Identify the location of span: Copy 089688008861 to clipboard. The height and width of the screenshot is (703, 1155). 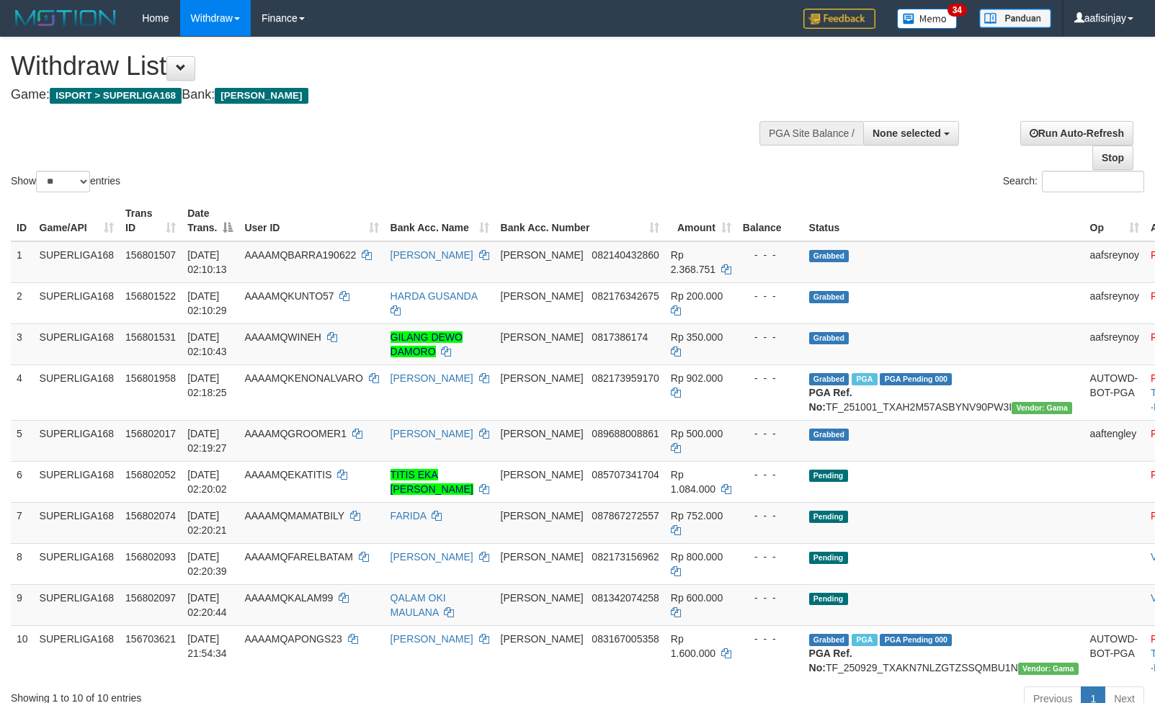
(625, 434).